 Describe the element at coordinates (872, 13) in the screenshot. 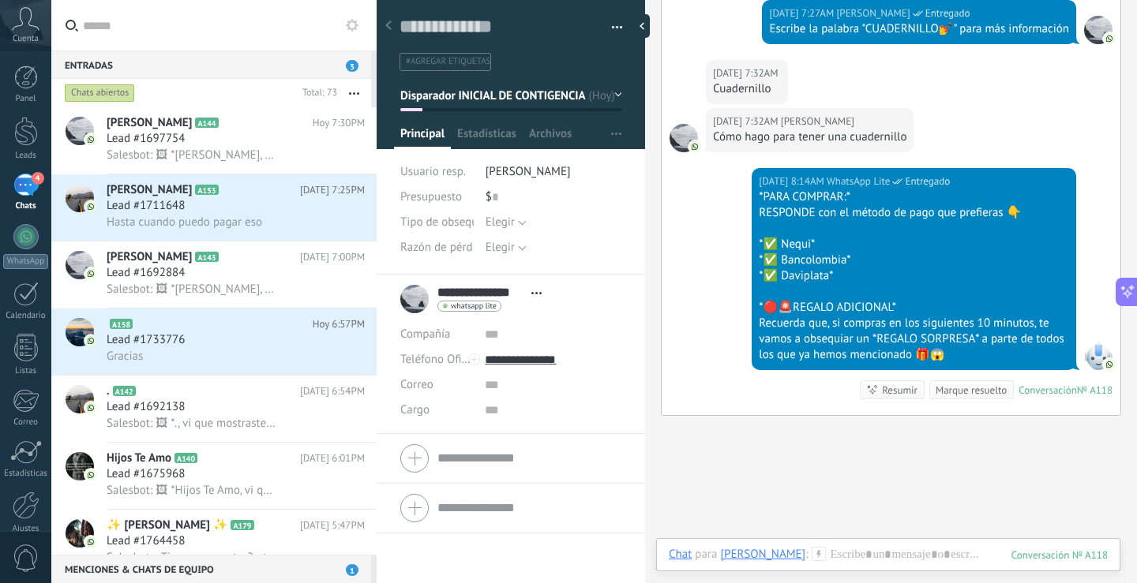

I see `span: Jeifer Jimenez (Oficina de Venta)` at that location.